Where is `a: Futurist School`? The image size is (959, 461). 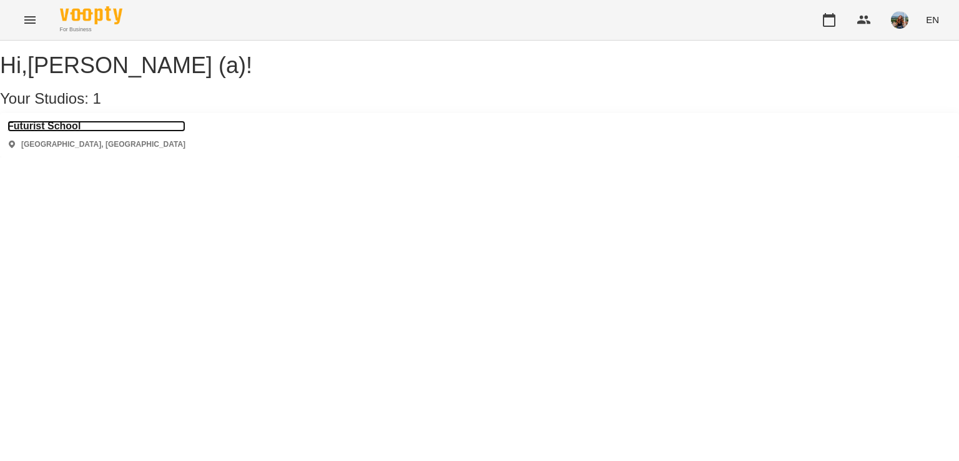 a: Futurist School is located at coordinates (96, 126).